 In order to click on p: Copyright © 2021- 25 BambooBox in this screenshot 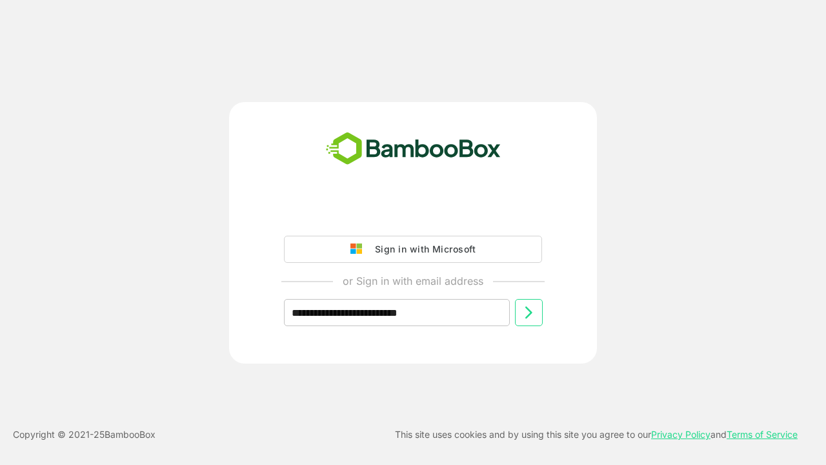, I will do `click(84, 434)`.